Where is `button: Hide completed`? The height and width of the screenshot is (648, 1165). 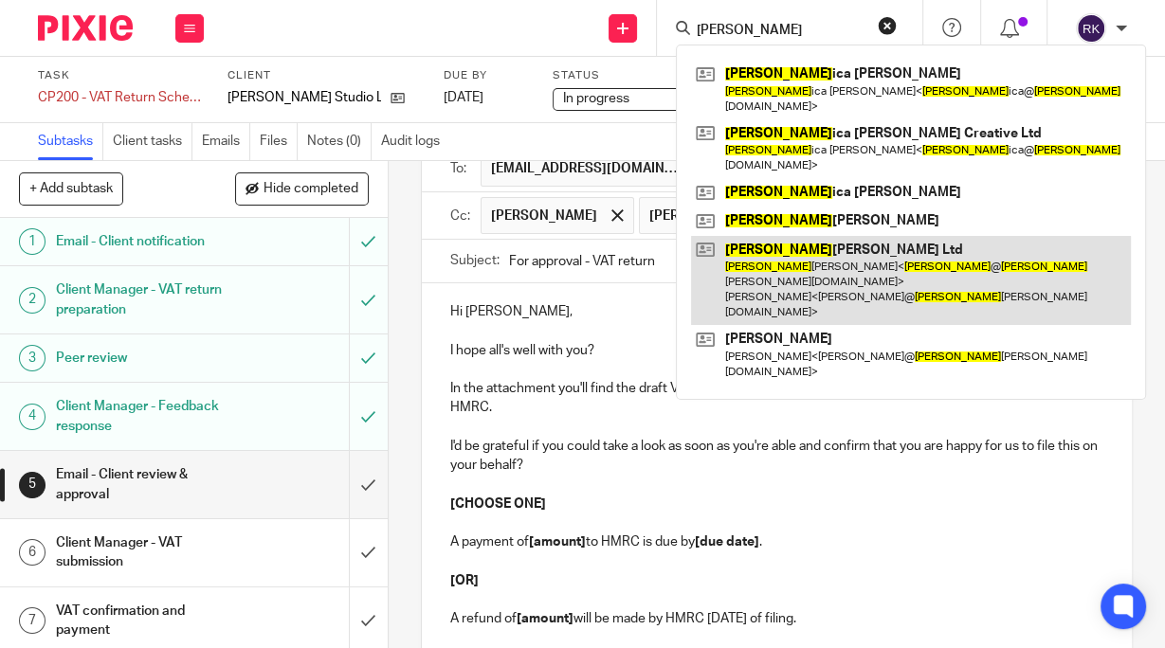
button: Hide completed is located at coordinates (301, 189).